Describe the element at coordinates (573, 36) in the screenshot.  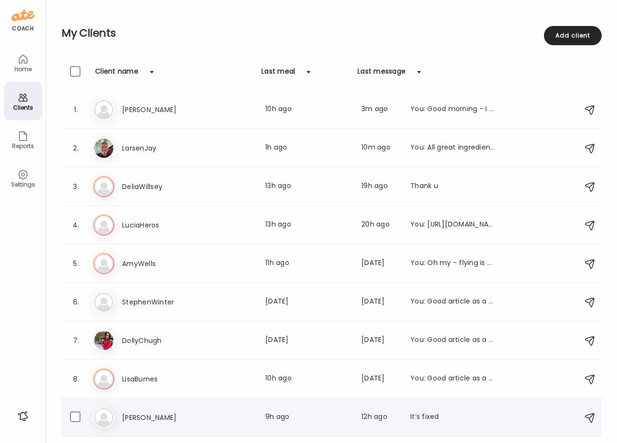
I see `div: Add client` at that location.